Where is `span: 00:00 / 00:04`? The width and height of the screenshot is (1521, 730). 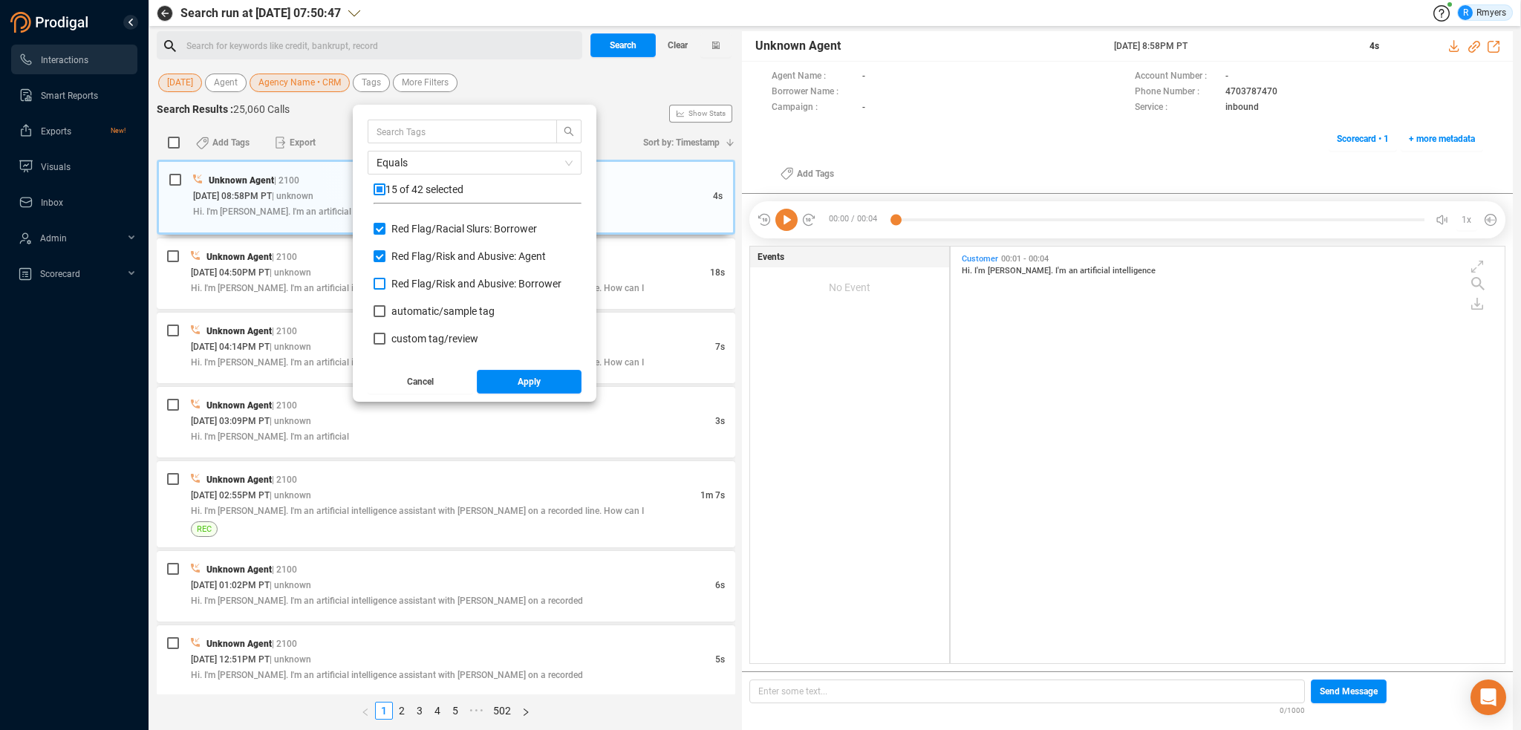
span: 00:00 / 00:04 is located at coordinates (855, 220).